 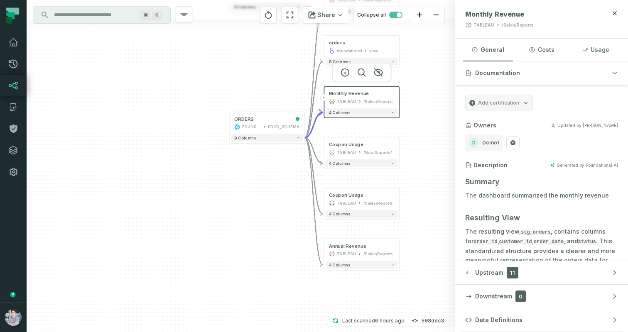 What do you see at coordinates (542, 218) in the screenshot?
I see `h3: Resulting View` at bounding box center [542, 218].